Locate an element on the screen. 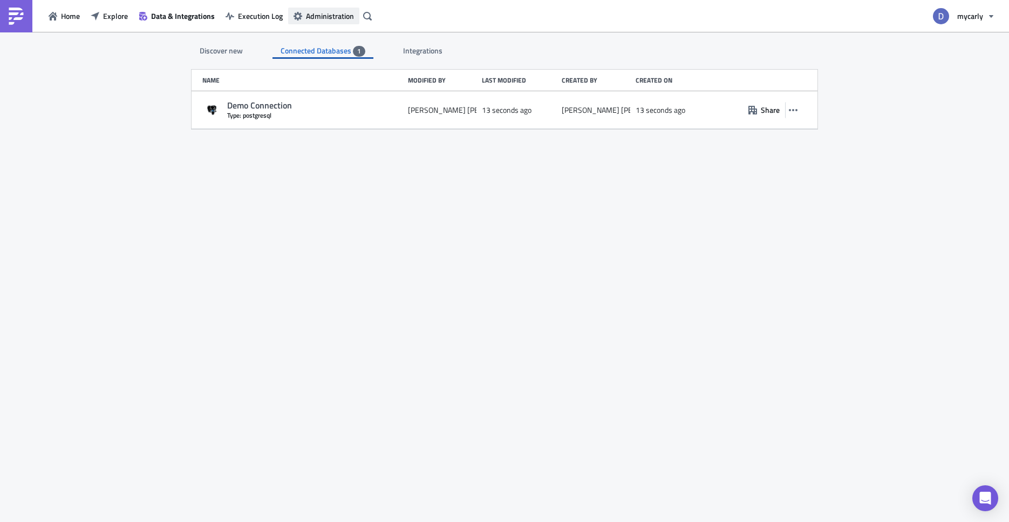  span: mycarly is located at coordinates (970, 16).